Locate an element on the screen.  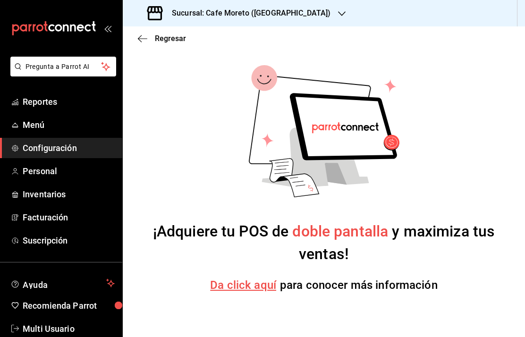
span: doble pantalla is located at coordinates (340, 232).